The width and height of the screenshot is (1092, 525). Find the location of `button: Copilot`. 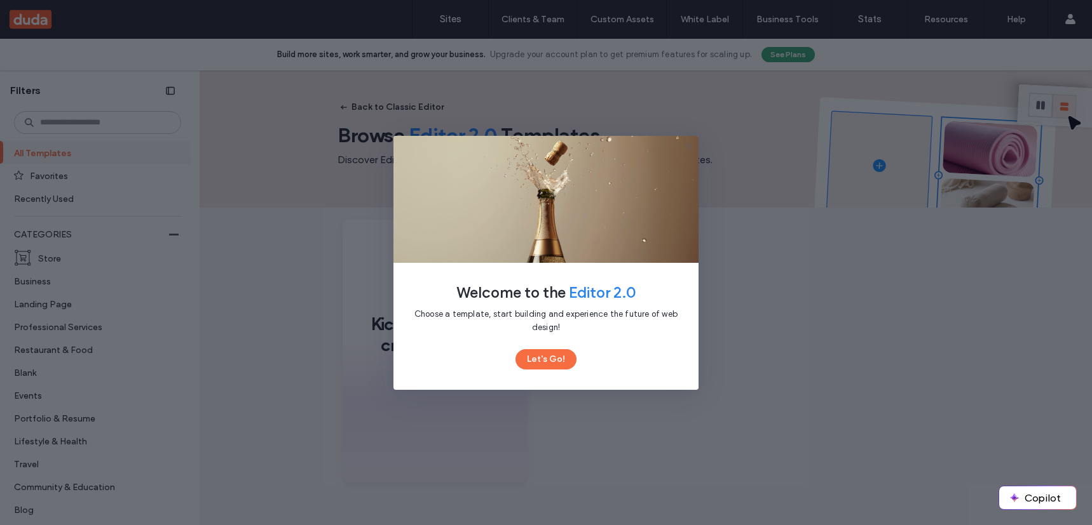

button: Copilot is located at coordinates (1037, 498).